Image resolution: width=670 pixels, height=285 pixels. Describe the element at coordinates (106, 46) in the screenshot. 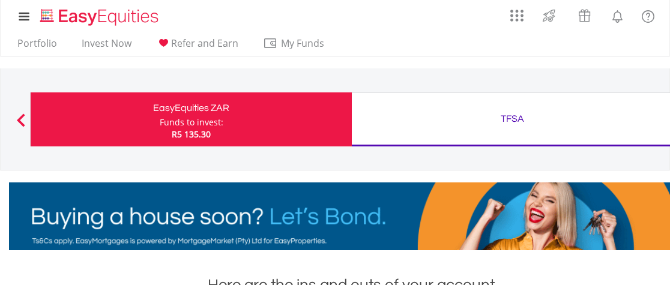

I see `a: Invest Now` at that location.